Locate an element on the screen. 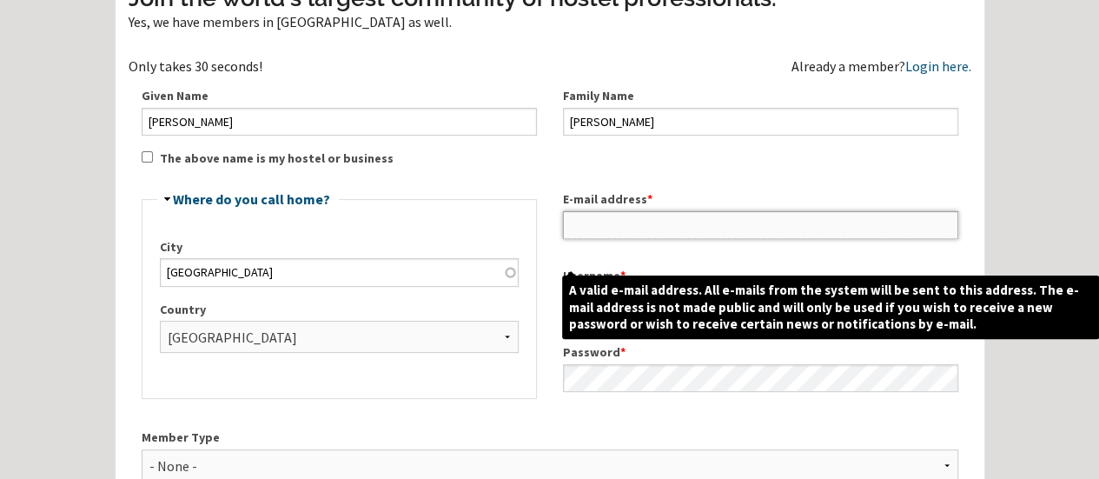  label: The above name is my hostel or business is located at coordinates (276, 158).